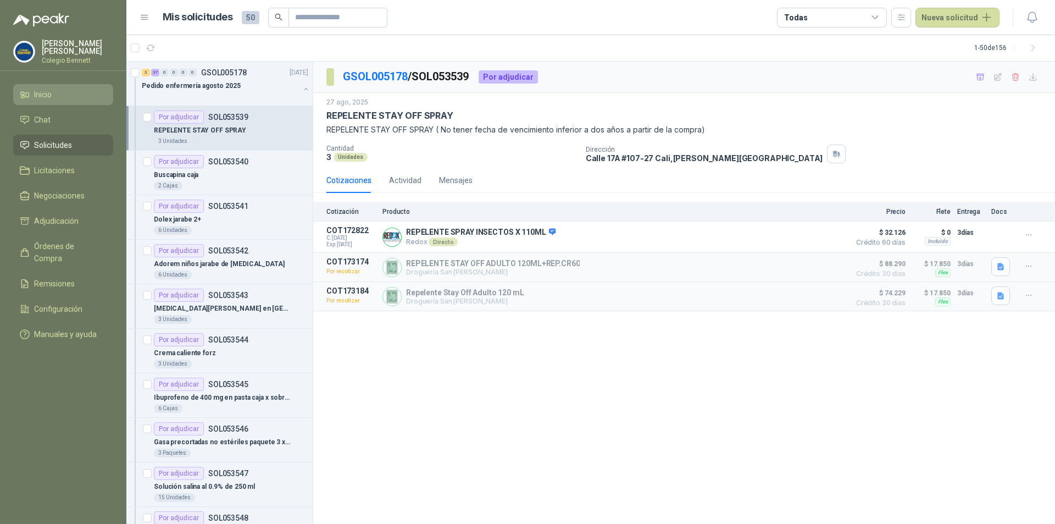  What do you see at coordinates (228, 429) in the screenshot?
I see `p: SOL053546` at bounding box center [228, 429].